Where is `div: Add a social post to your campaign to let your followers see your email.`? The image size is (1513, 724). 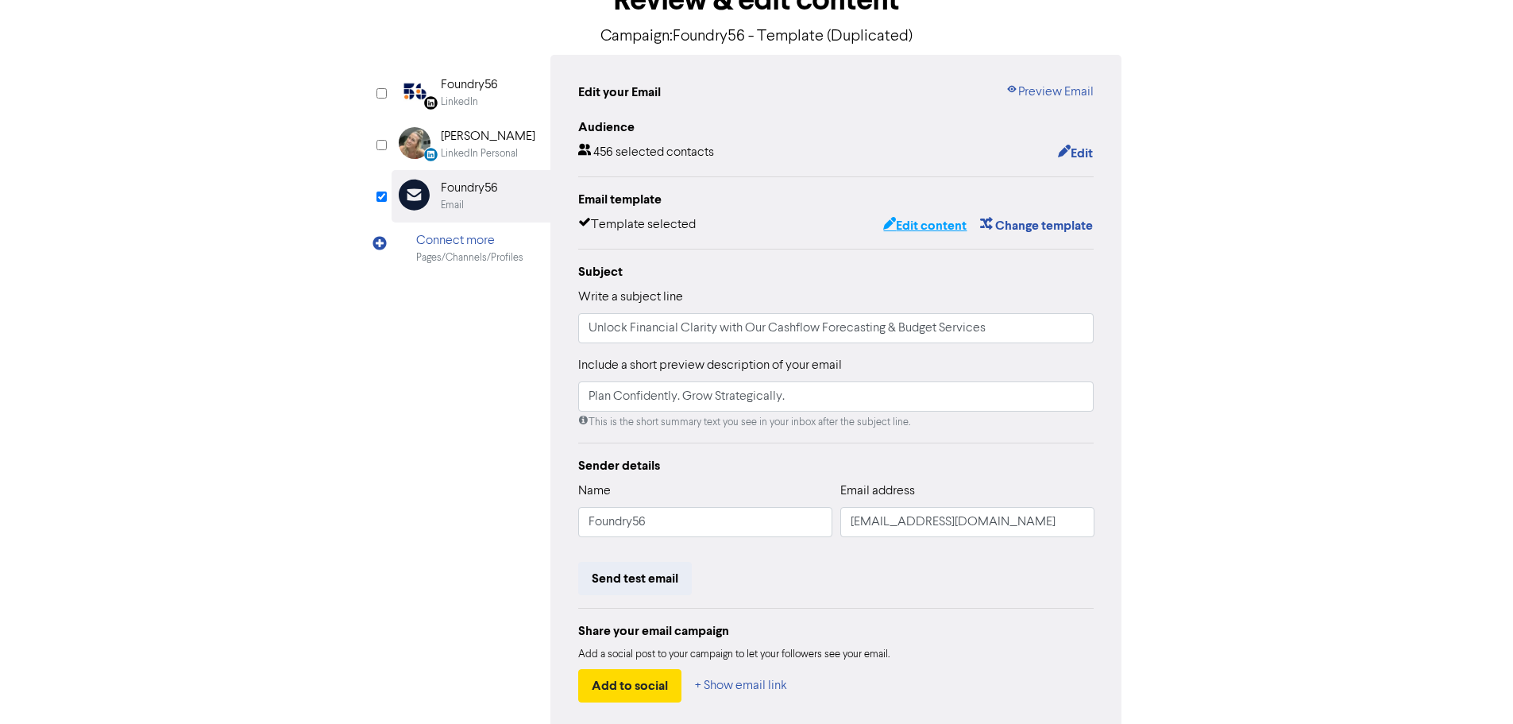 div: Add a social post to your campaign to let your followers see your email. is located at coordinates (836, 655).